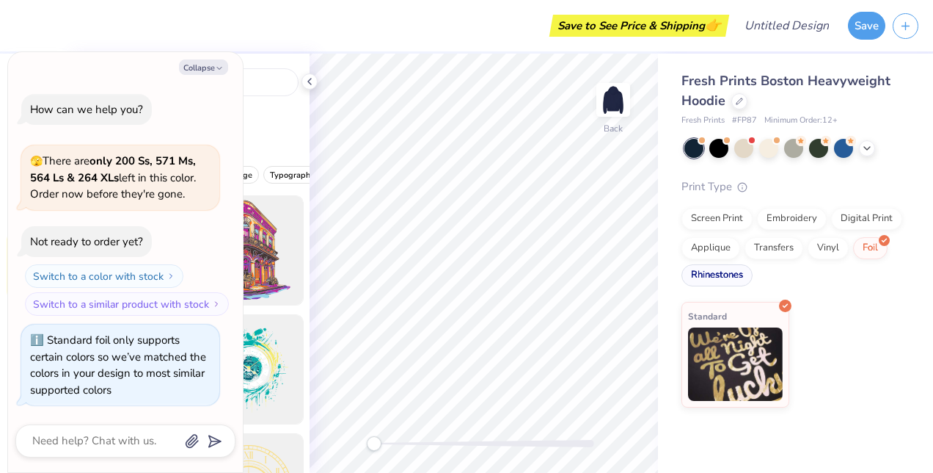 The width and height of the screenshot is (933, 473). What do you see at coordinates (707, 316) in the screenshot?
I see `span: Standard` at bounding box center [707, 316].